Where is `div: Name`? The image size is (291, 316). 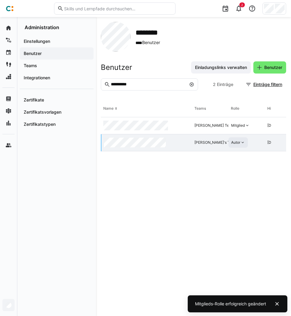 div: Name is located at coordinates (108, 108).